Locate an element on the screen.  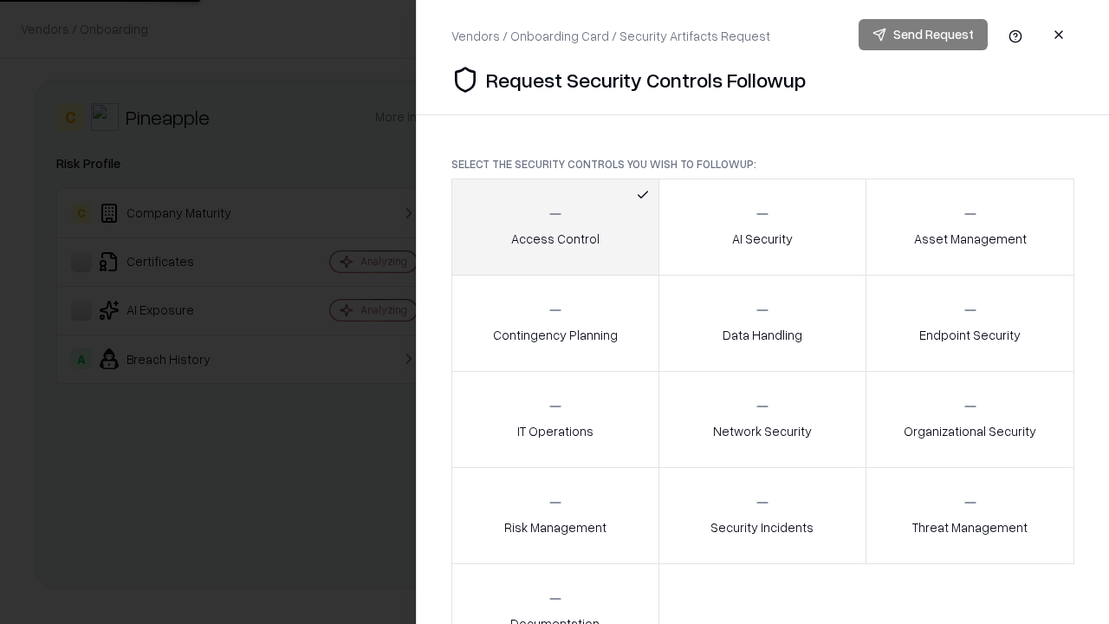
p: Security Incidents is located at coordinates (762, 527).